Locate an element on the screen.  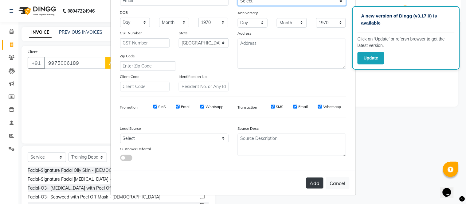
input: GST Number is located at coordinates (145, 43).